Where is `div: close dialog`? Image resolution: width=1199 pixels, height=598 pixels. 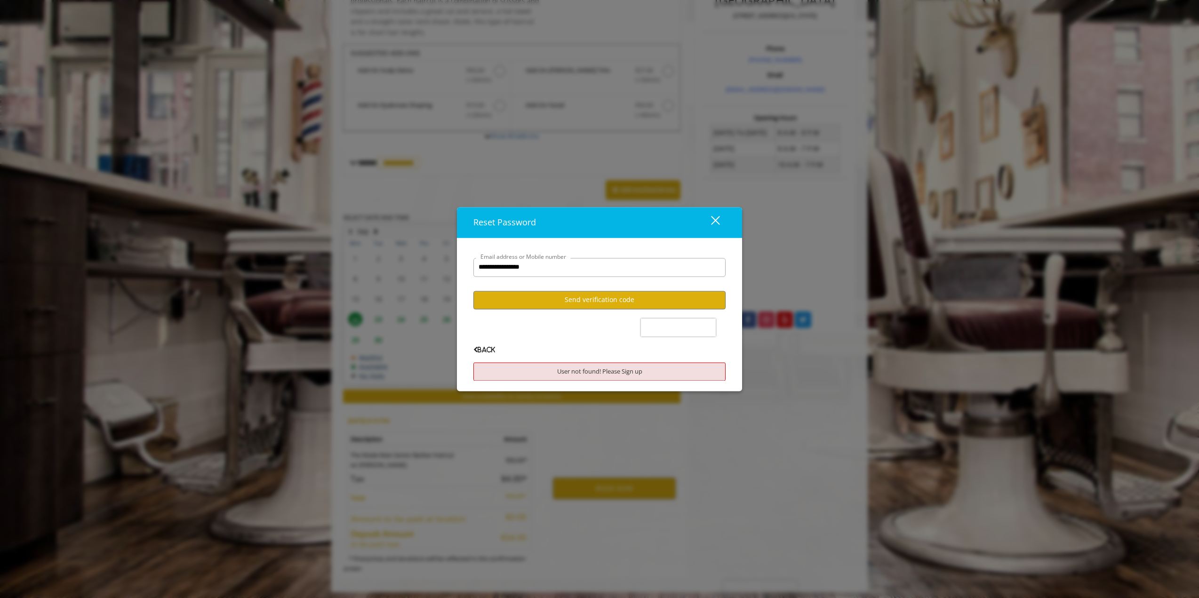
div: close dialog is located at coordinates (710, 223).